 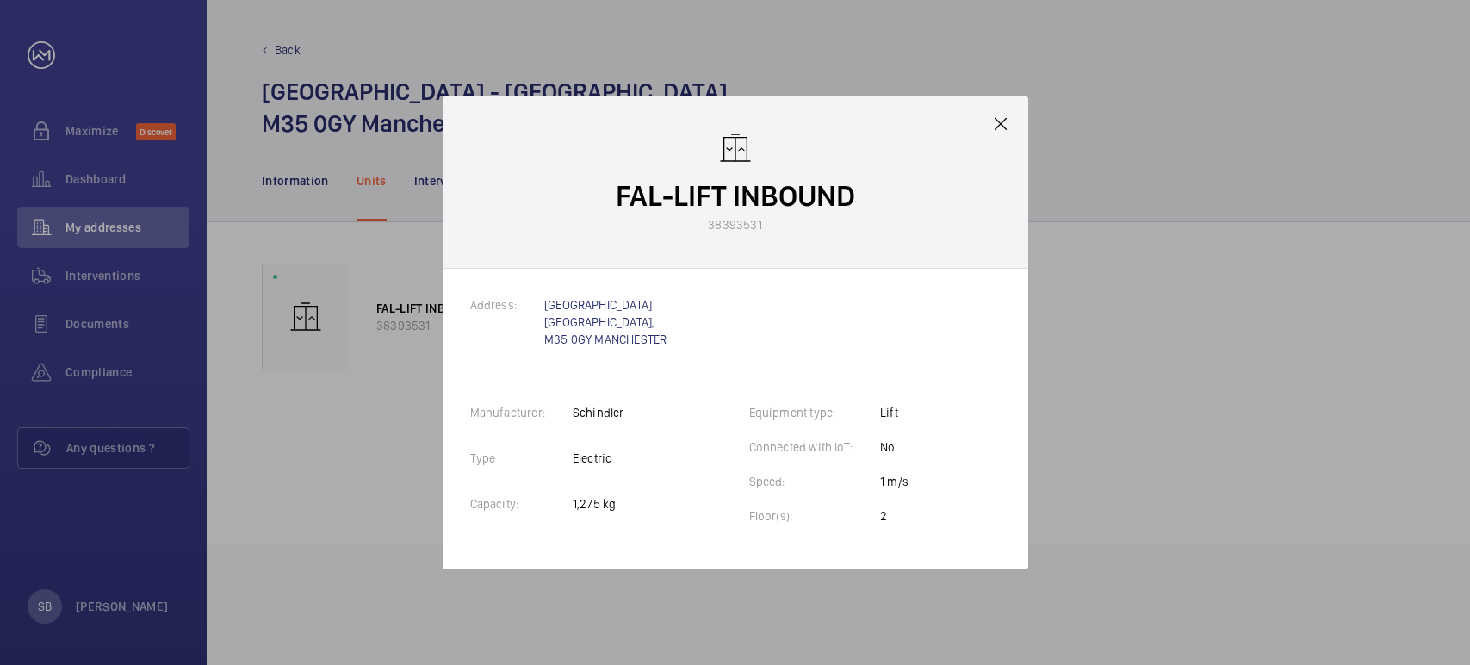 I want to click on p: FAL-LIFT INBOUND, so click(x=735, y=195).